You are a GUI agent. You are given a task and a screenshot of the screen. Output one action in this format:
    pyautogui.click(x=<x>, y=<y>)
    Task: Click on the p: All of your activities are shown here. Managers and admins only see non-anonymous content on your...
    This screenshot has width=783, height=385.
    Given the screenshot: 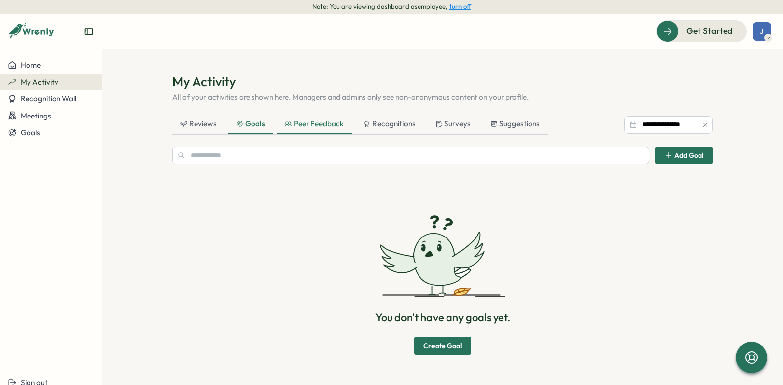 What is the action you would take?
    pyautogui.click(x=443, y=97)
    